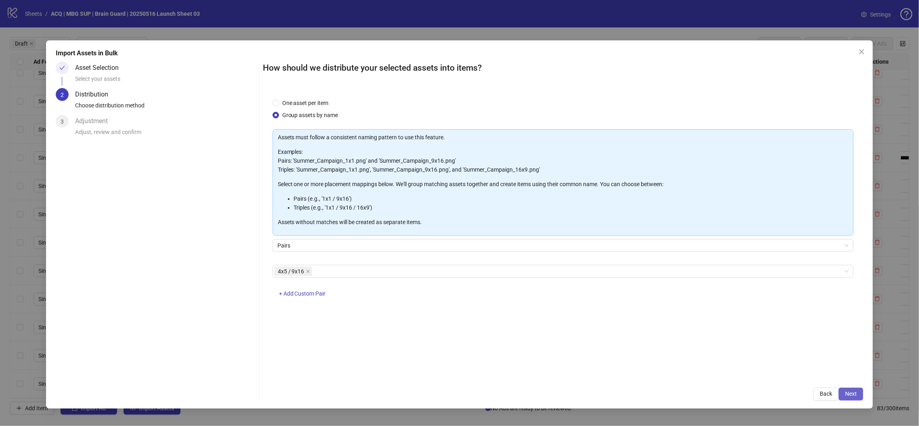  I want to click on h2: How should we distribute your selected assets into items?, so click(563, 68).